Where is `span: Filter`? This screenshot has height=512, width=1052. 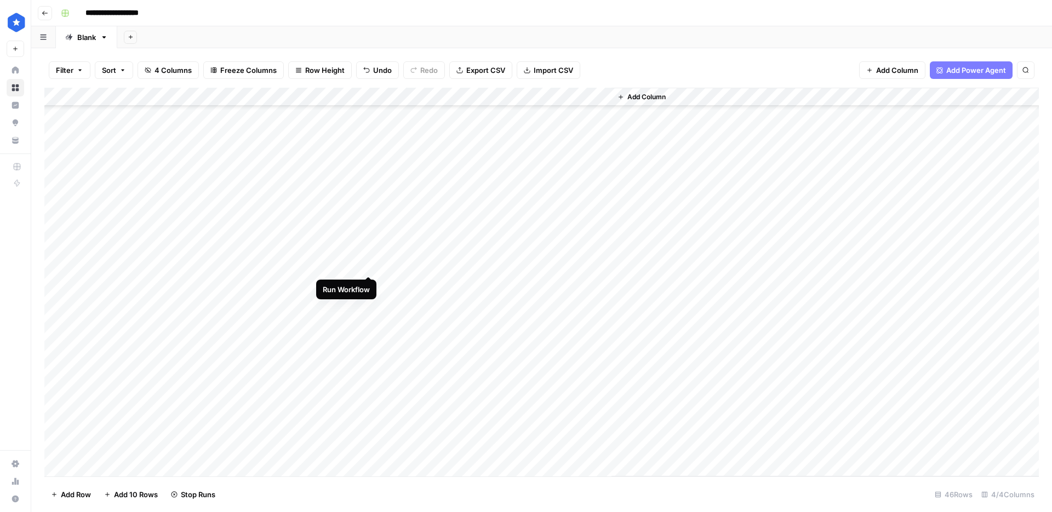
span: Filter is located at coordinates (65, 70).